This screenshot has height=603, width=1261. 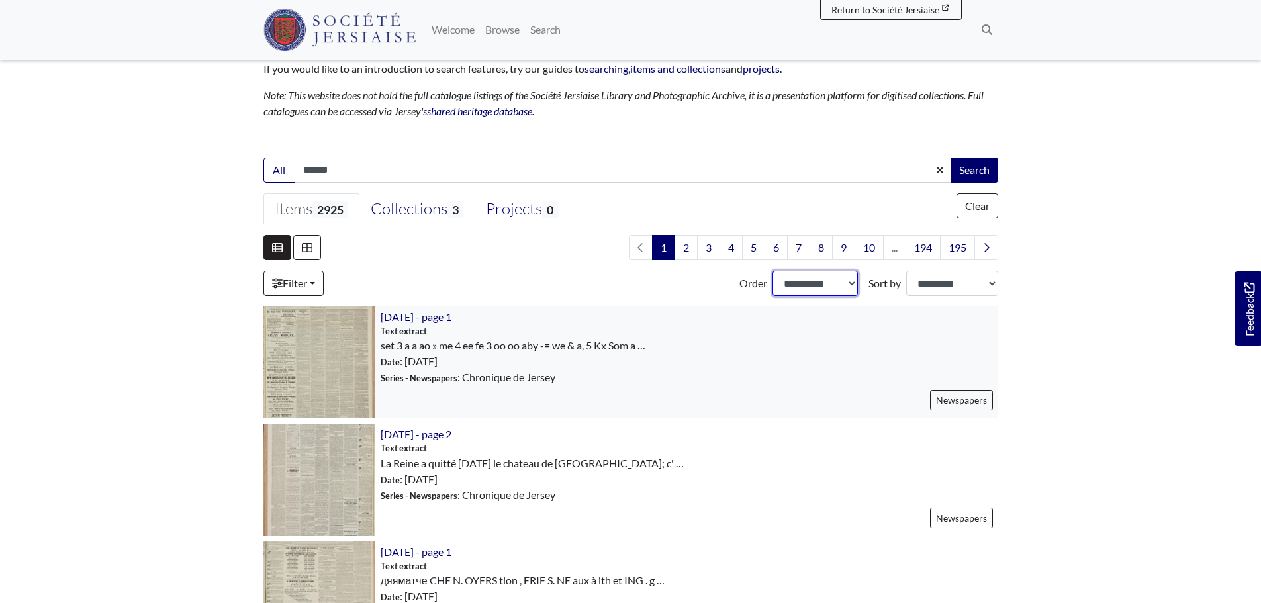 What do you see at coordinates (761, 68) in the screenshot?
I see `a: projects` at bounding box center [761, 68].